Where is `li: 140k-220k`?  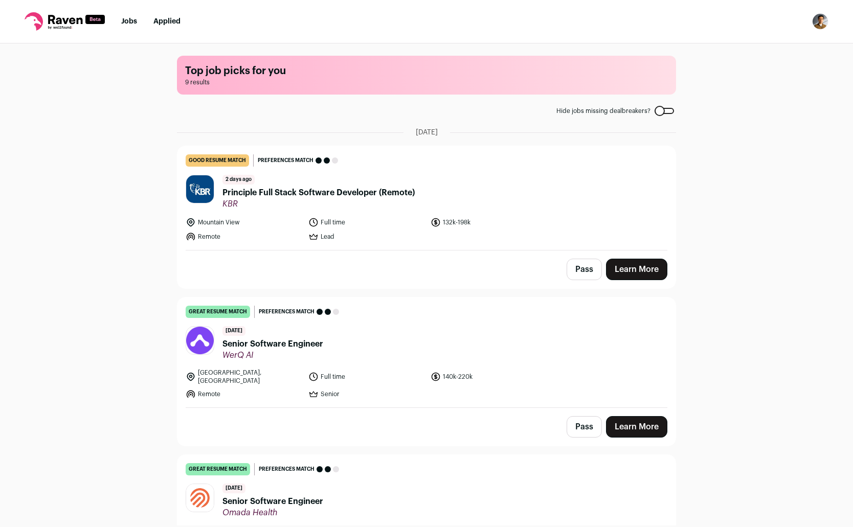 li: 140k-220k is located at coordinates (489, 377).